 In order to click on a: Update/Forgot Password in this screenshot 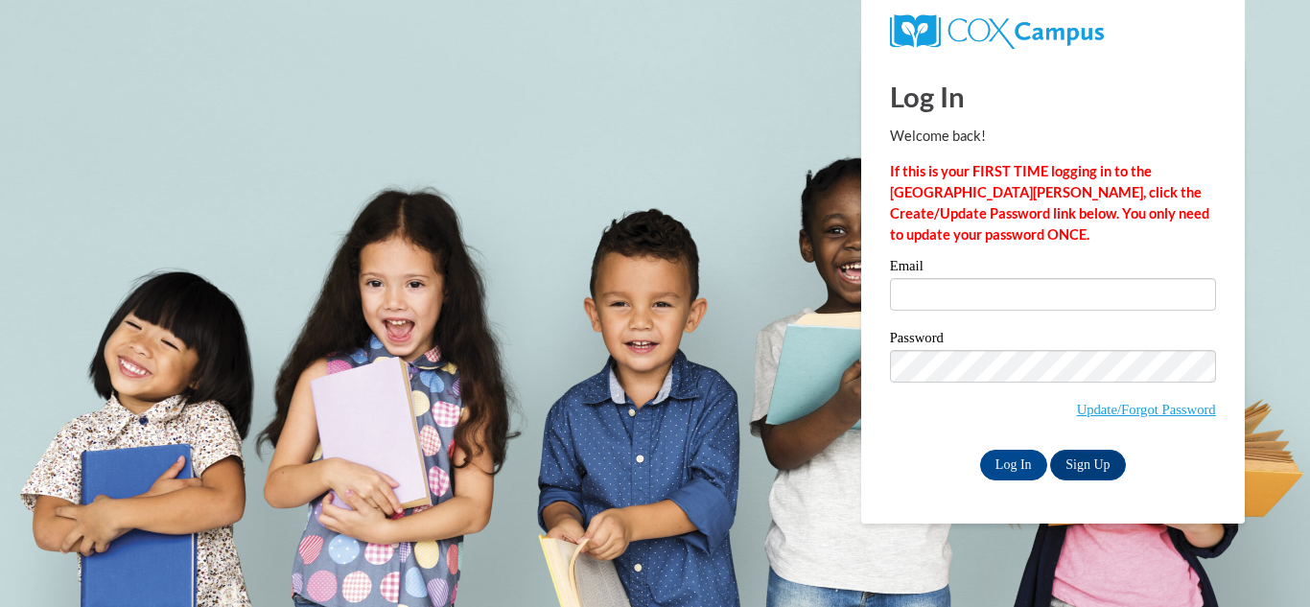, I will do `click(1146, 410)`.